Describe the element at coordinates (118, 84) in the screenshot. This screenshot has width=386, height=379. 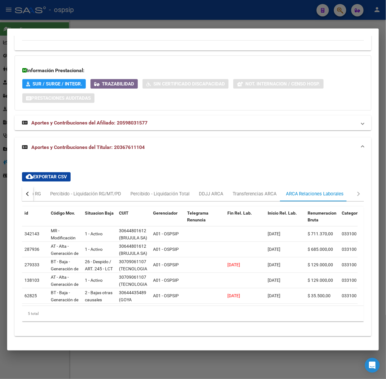
I see `span: Trazabilidad` at that location.